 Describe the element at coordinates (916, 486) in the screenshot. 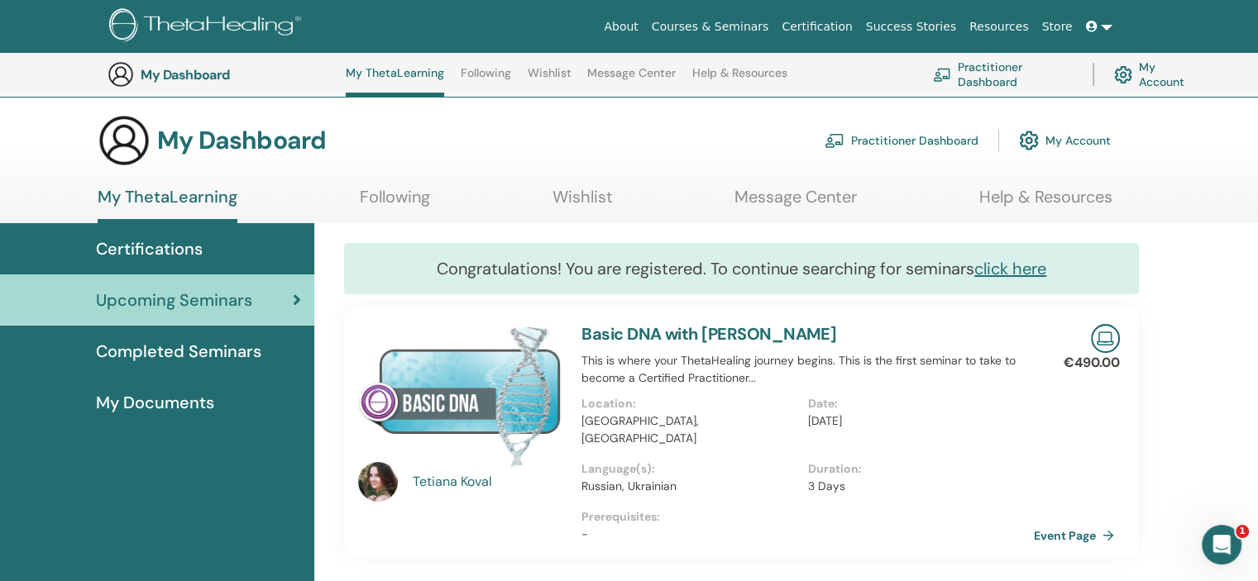

I see `p: 3 Days` at that location.